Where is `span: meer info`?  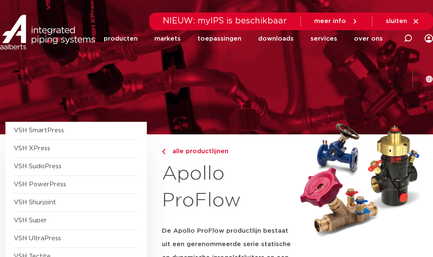
span: meer info is located at coordinates (330, 21).